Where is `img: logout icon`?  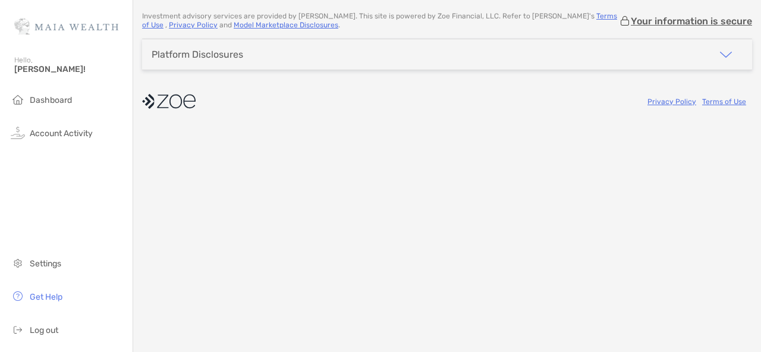
img: logout icon is located at coordinates (18, 329).